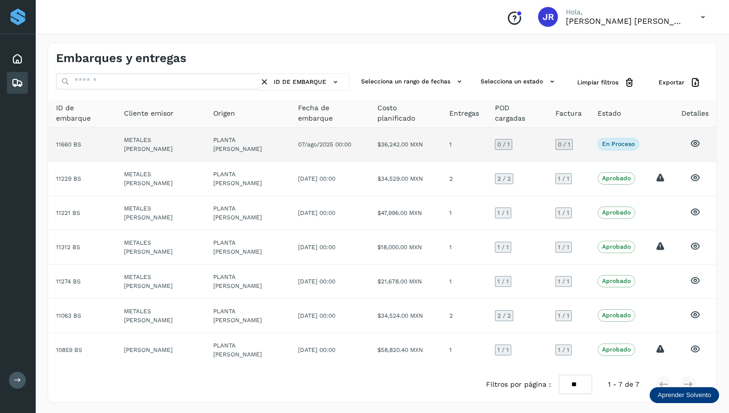 This screenshot has height=413, width=729. I want to click on span: 11221 BS, so click(68, 213).